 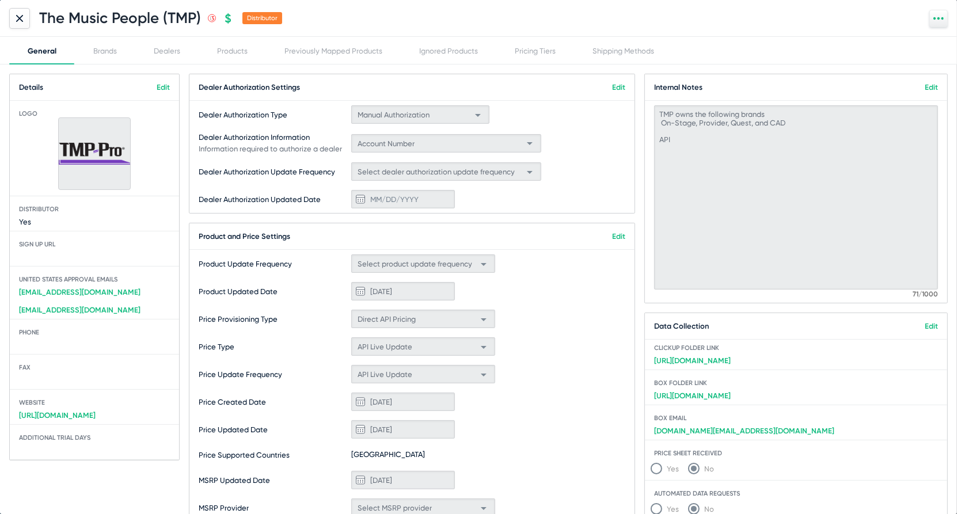 What do you see at coordinates (249, 87) in the screenshot?
I see `span: Dealer Authorization Settings` at bounding box center [249, 87].